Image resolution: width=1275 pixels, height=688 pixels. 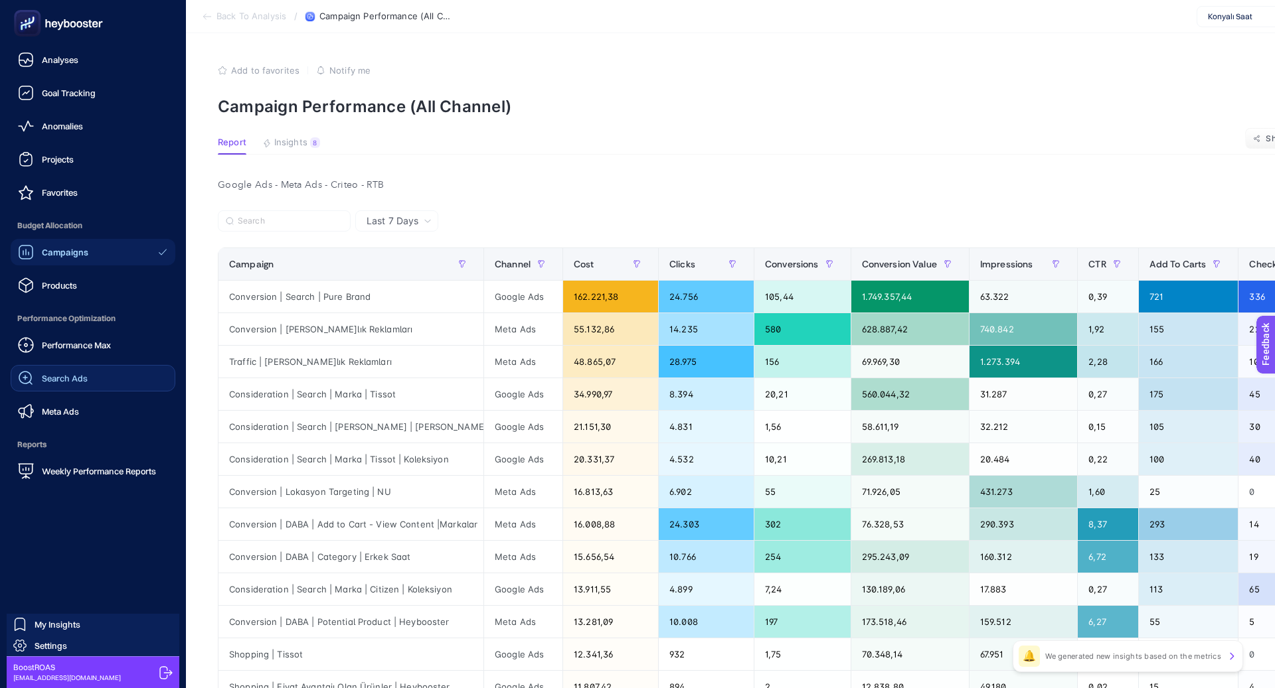 I want to click on a: Products, so click(x=93, y=285).